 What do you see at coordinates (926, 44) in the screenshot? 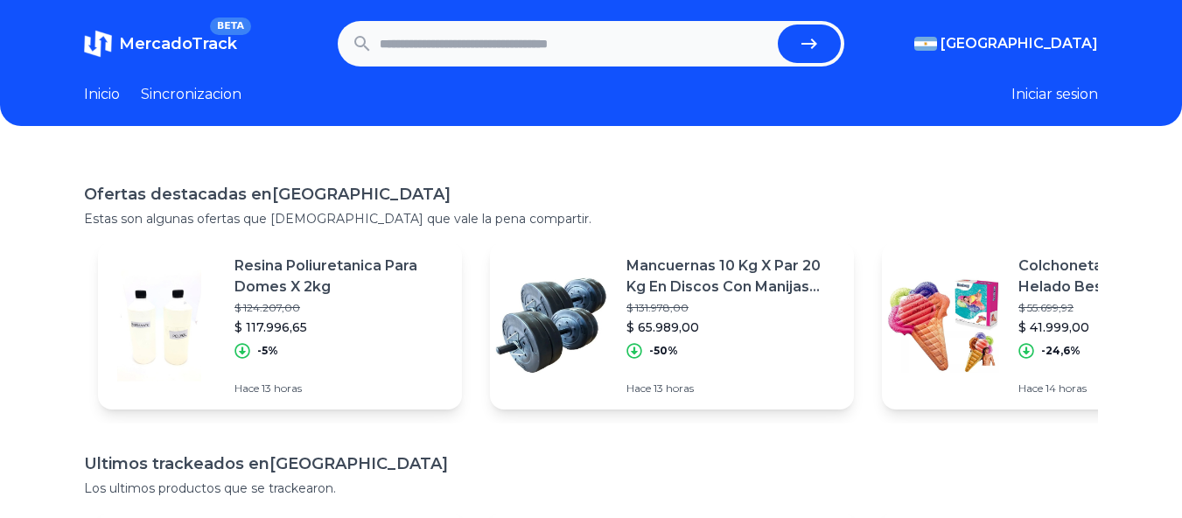
I see `img: Argentina` at bounding box center [926, 44].